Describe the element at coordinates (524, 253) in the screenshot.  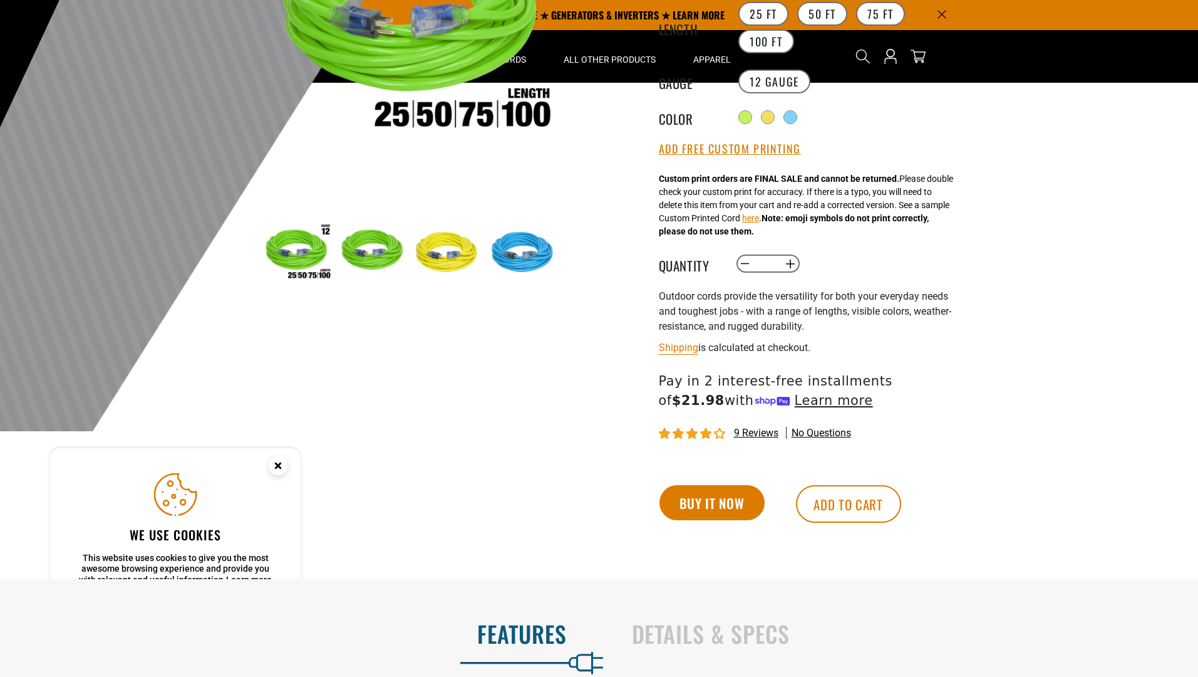
I see `img: Blue` at that location.